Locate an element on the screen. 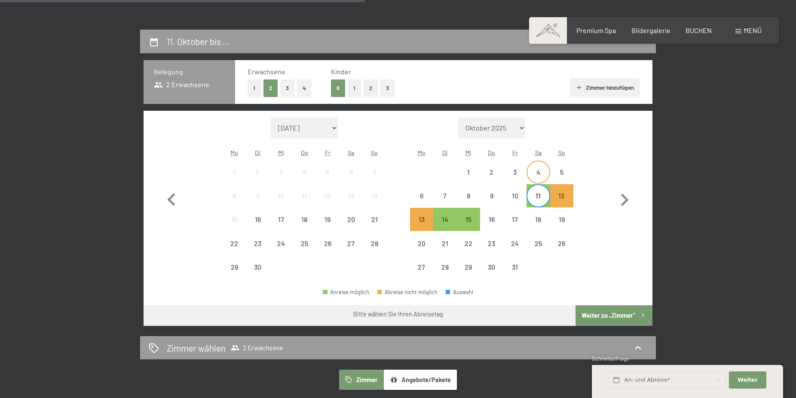  button: Angebote/Pakete is located at coordinates (420, 380).